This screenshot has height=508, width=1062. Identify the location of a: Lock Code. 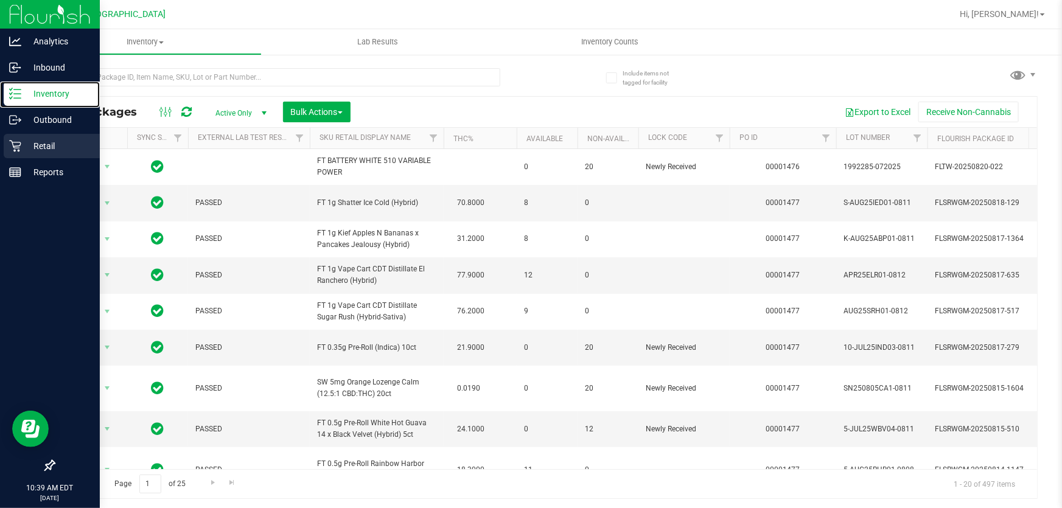
(668, 138).